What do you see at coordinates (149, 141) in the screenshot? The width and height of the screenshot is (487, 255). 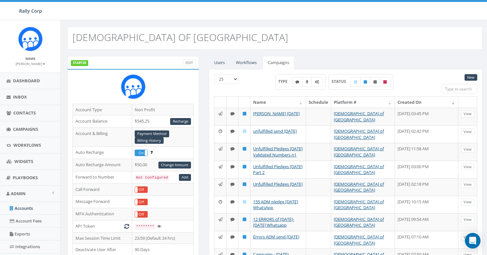 I see `a: Billing History` at bounding box center [149, 141].